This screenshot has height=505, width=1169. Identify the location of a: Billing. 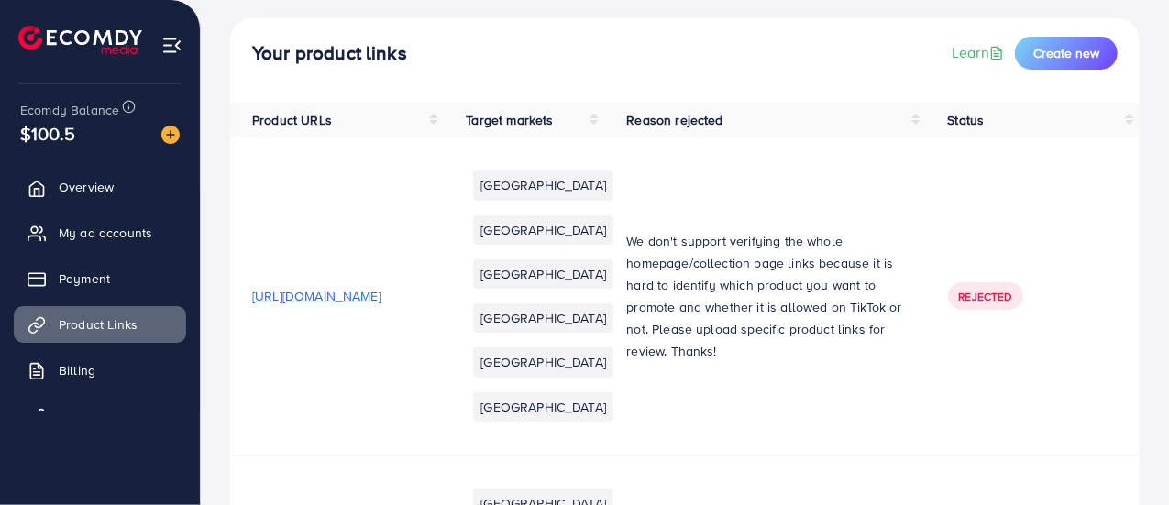
(100, 370).